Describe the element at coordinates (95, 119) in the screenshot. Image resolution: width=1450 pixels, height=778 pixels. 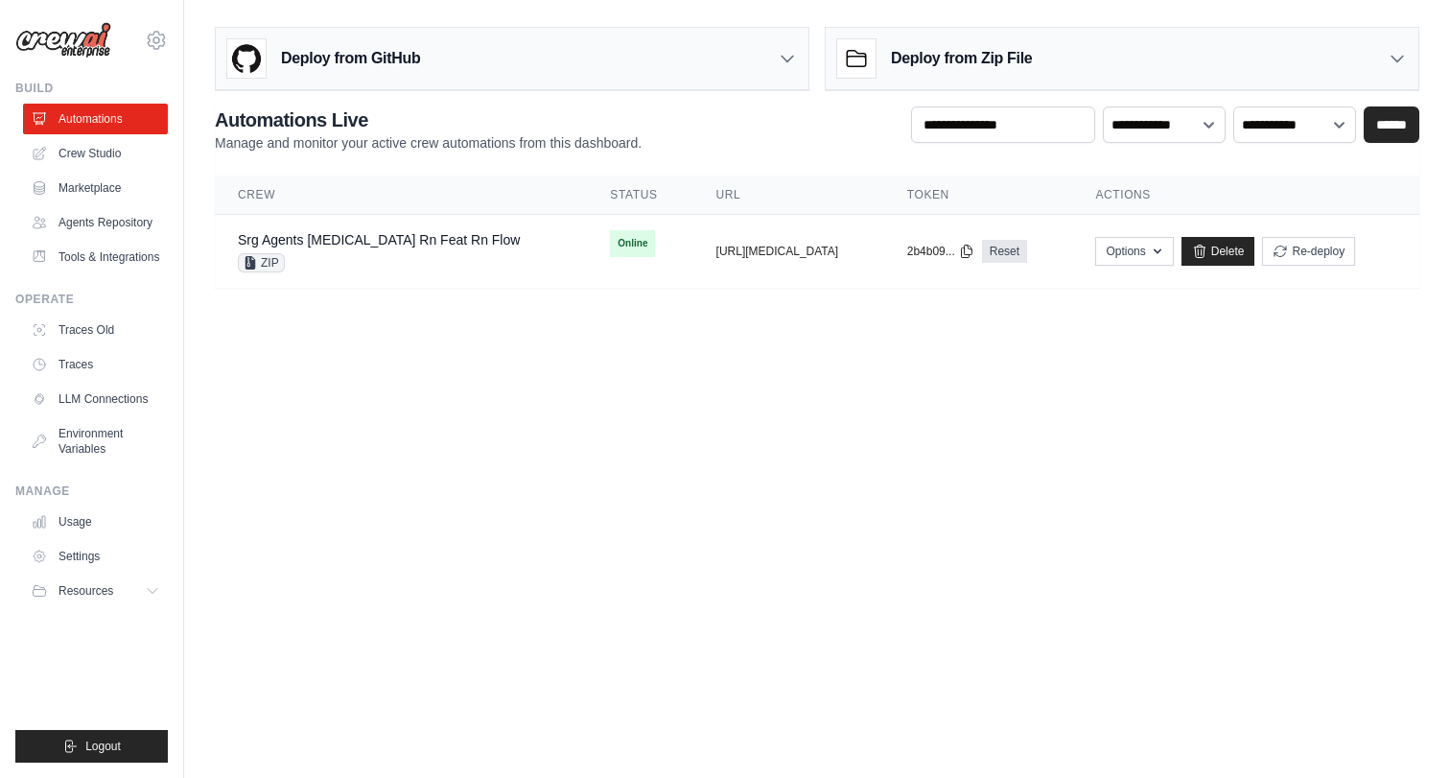
I see `a: Automations` at that location.